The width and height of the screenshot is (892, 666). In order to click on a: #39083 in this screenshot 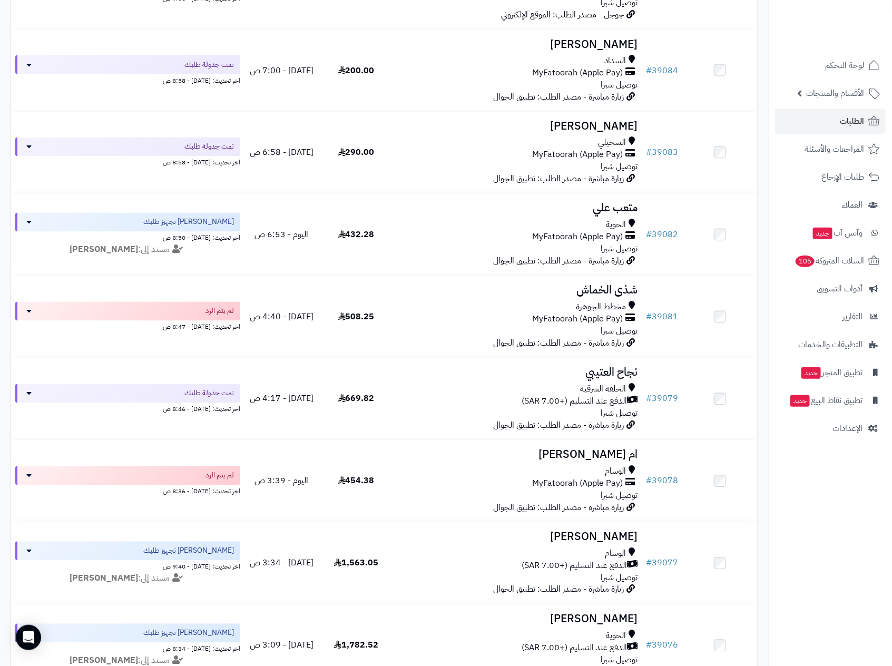, I will do `click(662, 153)`.